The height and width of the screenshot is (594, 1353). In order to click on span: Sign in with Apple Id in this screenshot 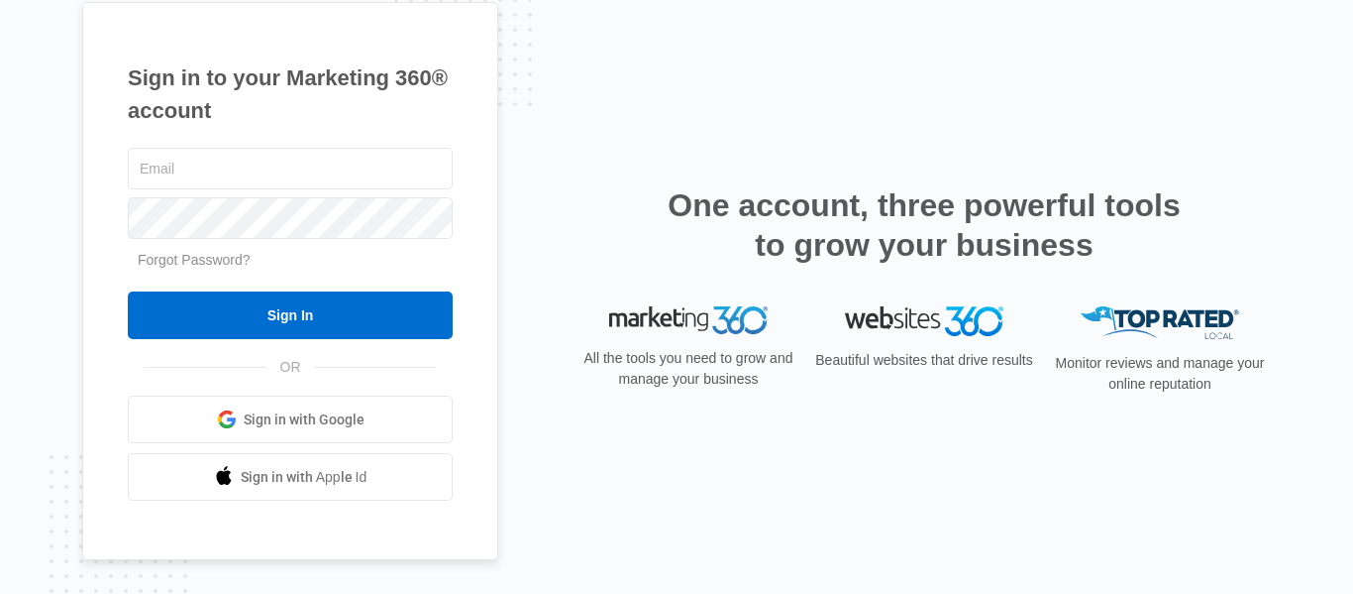, I will do `click(304, 477)`.